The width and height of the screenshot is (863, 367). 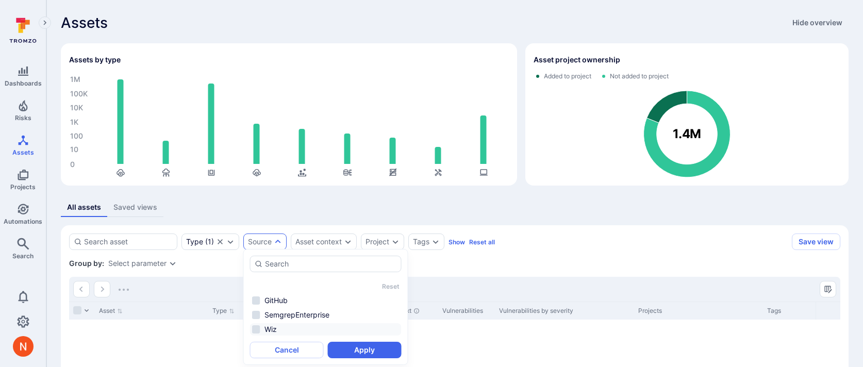 I want to click on h2: Assets by type, so click(x=95, y=60).